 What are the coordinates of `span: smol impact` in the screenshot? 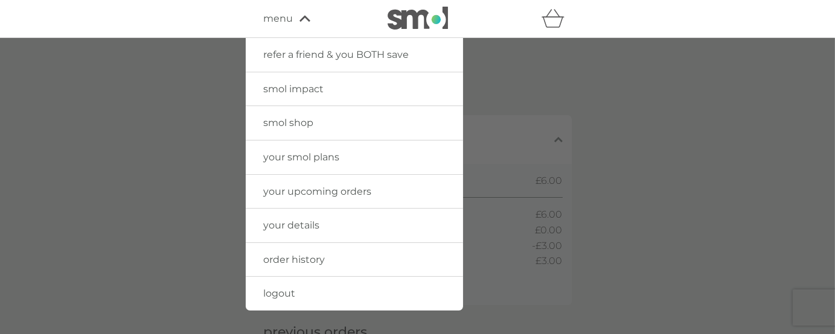 It's located at (294, 89).